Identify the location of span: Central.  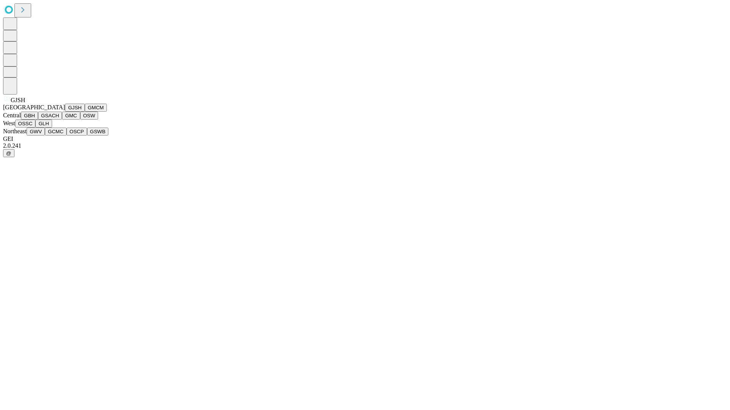
(12, 115).